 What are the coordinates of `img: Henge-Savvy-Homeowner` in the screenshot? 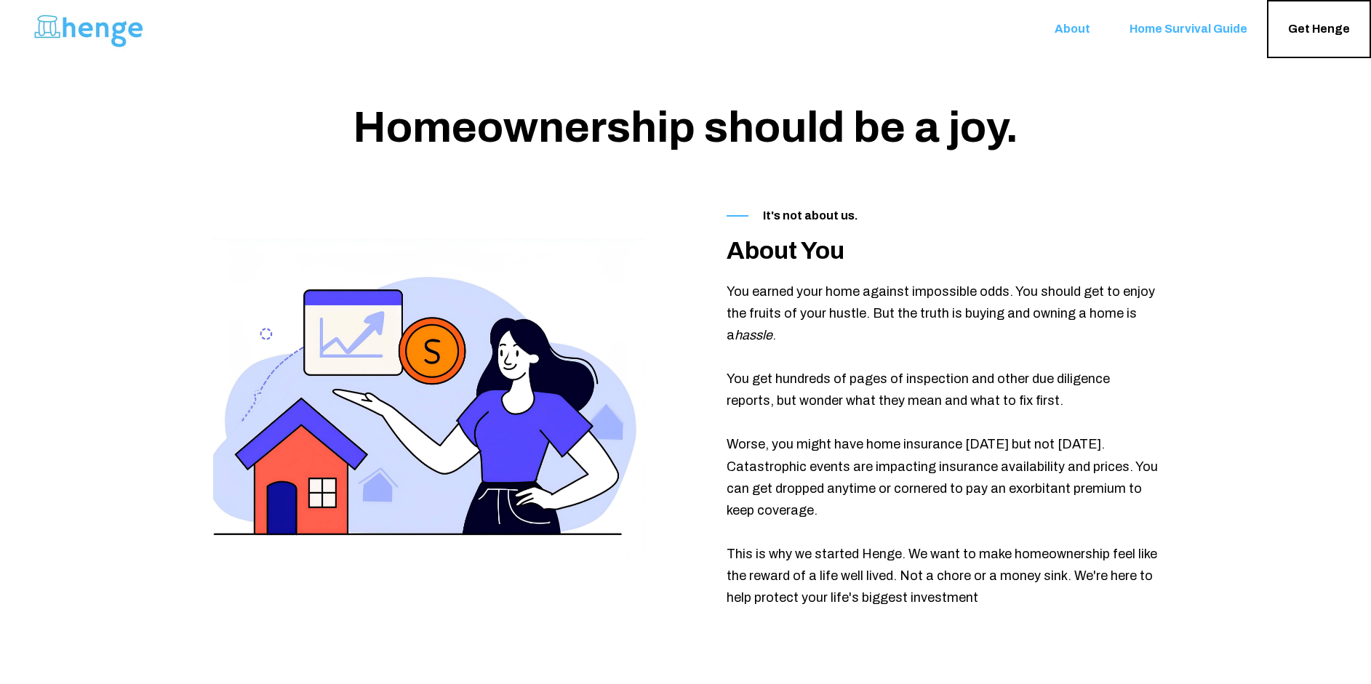 It's located at (428, 406).